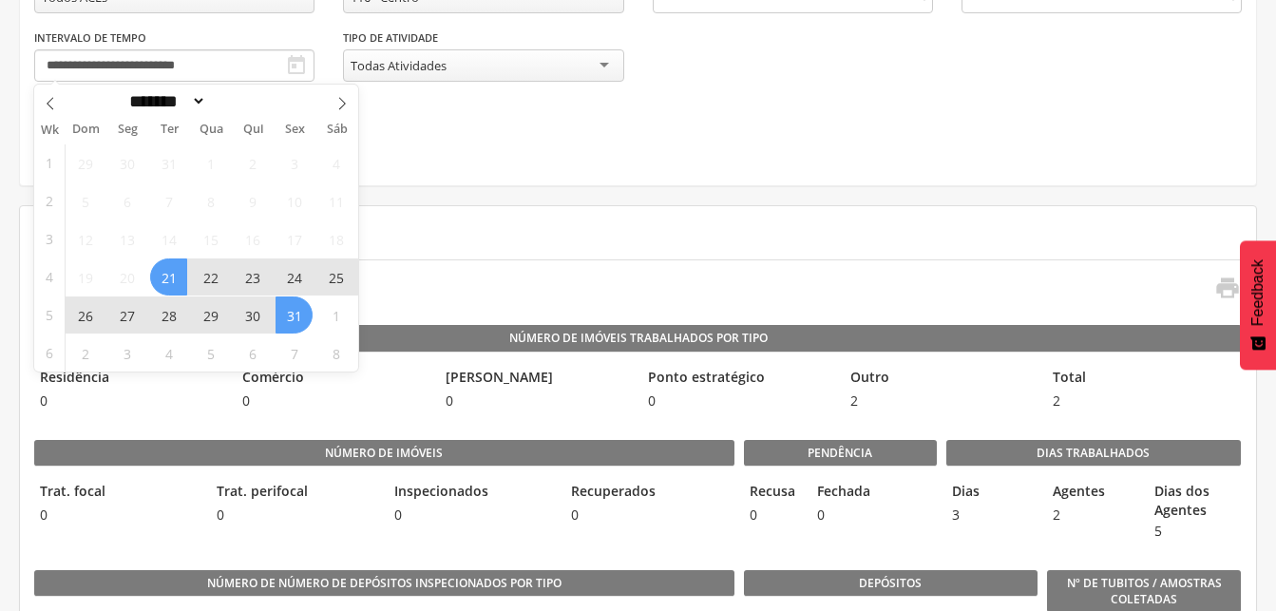 Image resolution: width=1276 pixels, height=611 pixels. What do you see at coordinates (254, 129) in the screenshot?
I see `span: Qui` at bounding box center [254, 129].